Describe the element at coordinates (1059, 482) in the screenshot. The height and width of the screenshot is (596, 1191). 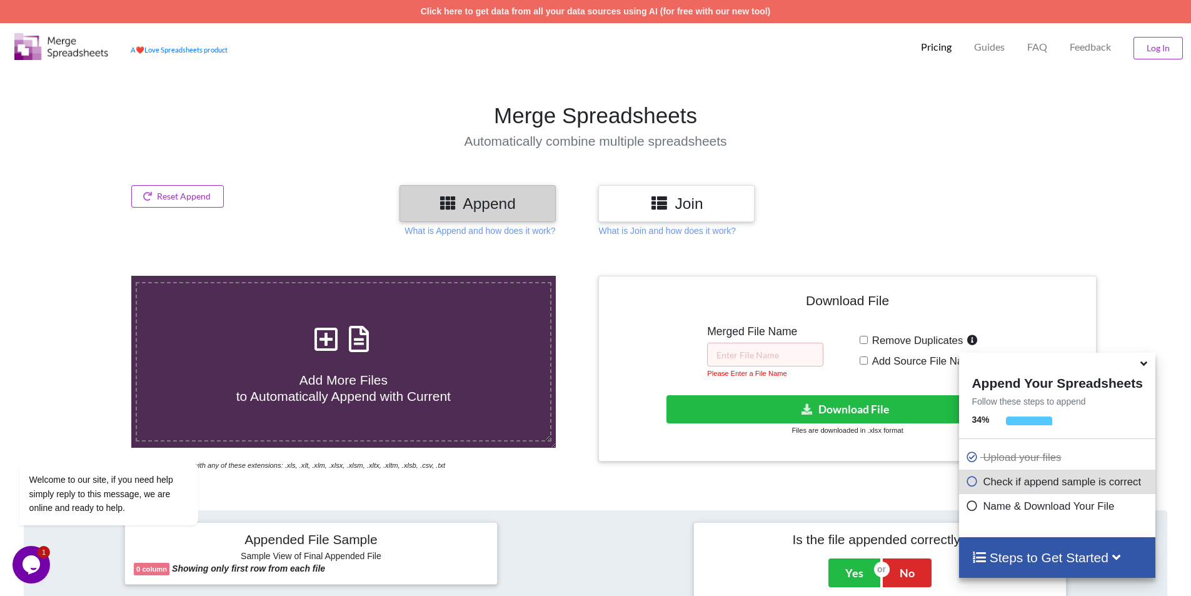
I see `p: Check if append sample is correct` at that location.